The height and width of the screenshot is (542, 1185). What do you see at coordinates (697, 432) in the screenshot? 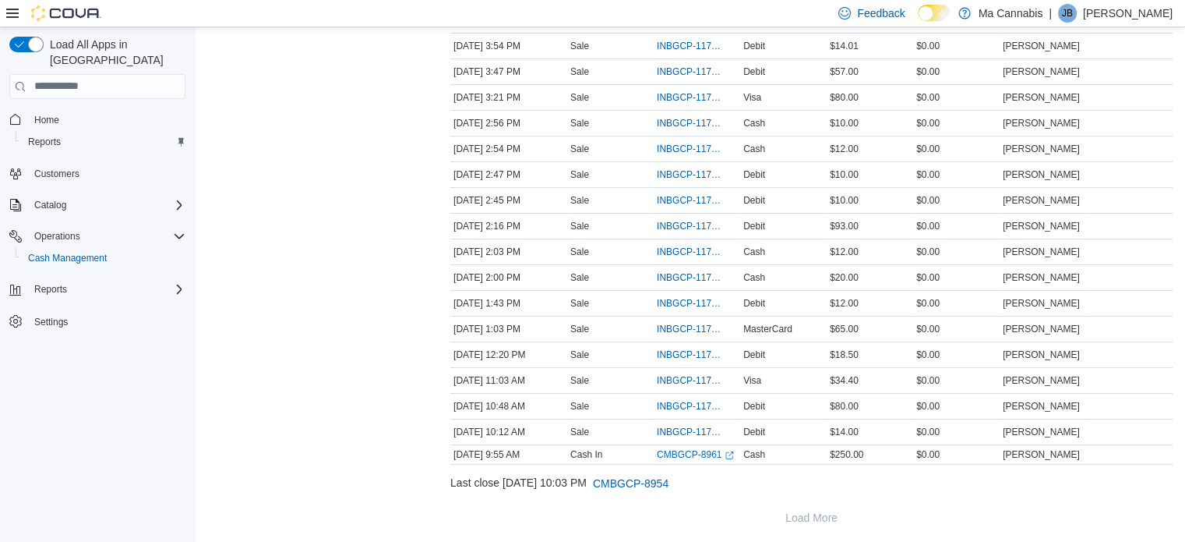
I see `button: INBGCP-117276` at bounding box center [697, 432].